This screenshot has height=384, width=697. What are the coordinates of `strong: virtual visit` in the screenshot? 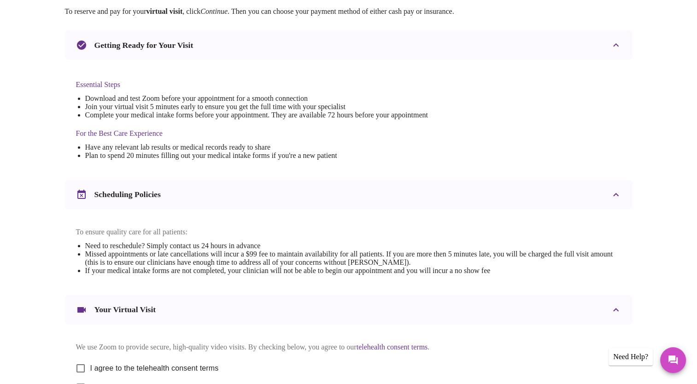 It's located at (164, 11).